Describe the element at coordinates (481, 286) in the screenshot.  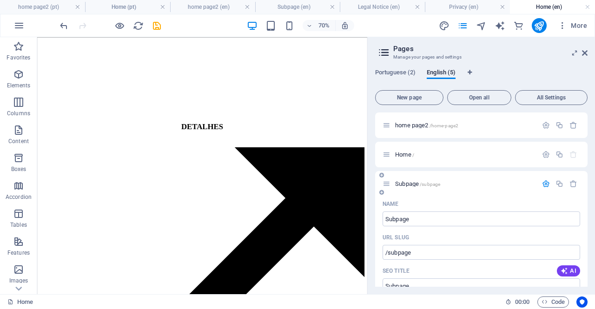
I see `input: The page title in search results and browser tabs` at that location.